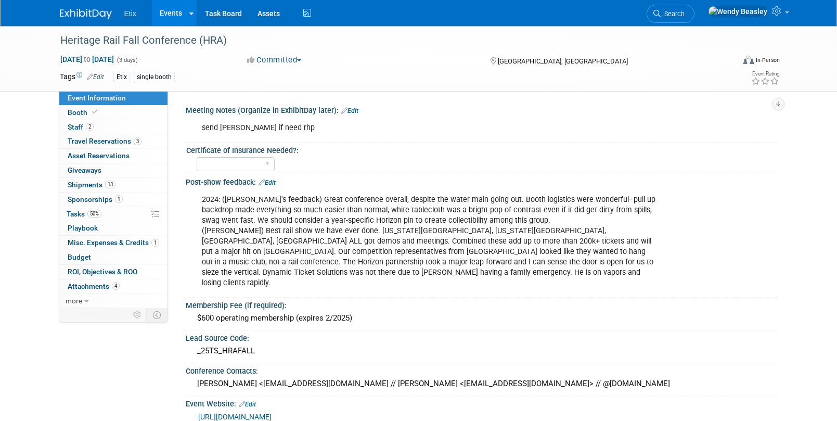 The image size is (837, 421). I want to click on span: Budget, so click(79, 257).